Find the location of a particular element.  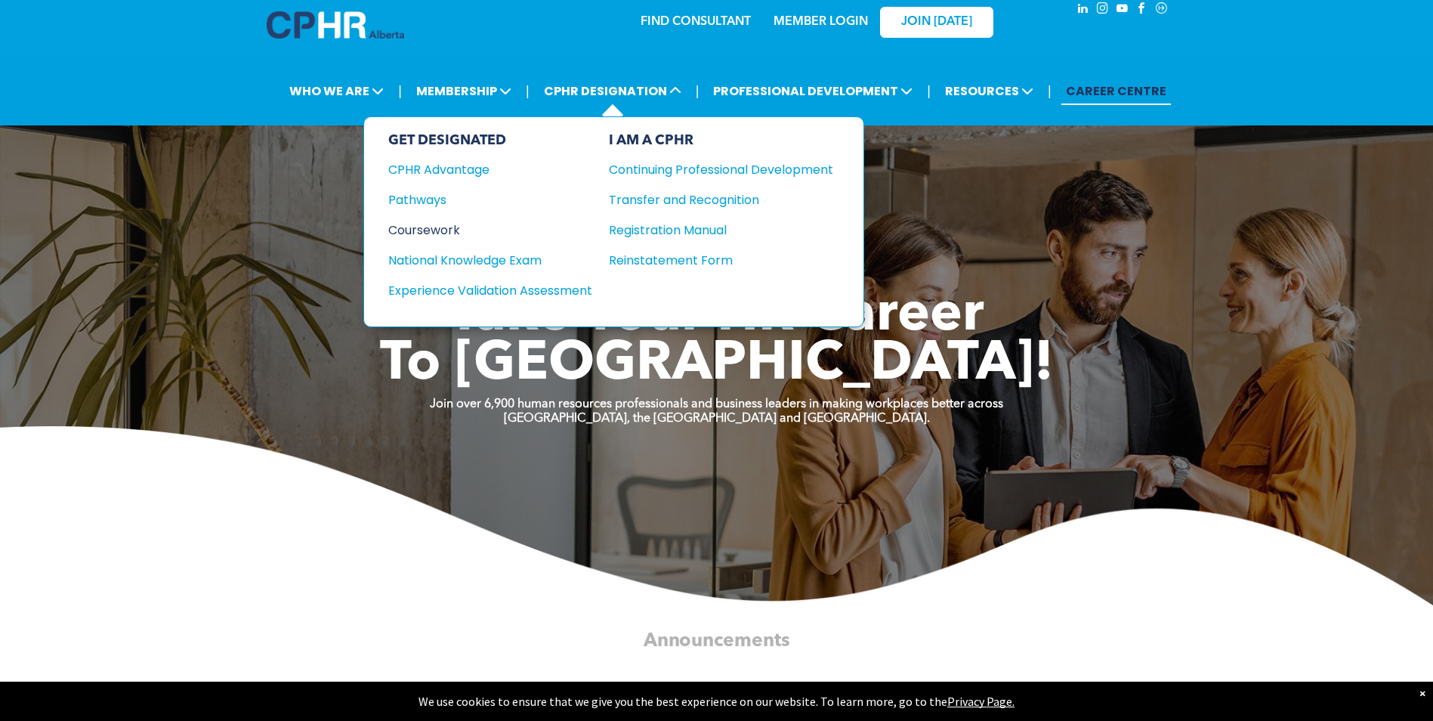

a: Experience Validation Assessment is located at coordinates (490, 290).